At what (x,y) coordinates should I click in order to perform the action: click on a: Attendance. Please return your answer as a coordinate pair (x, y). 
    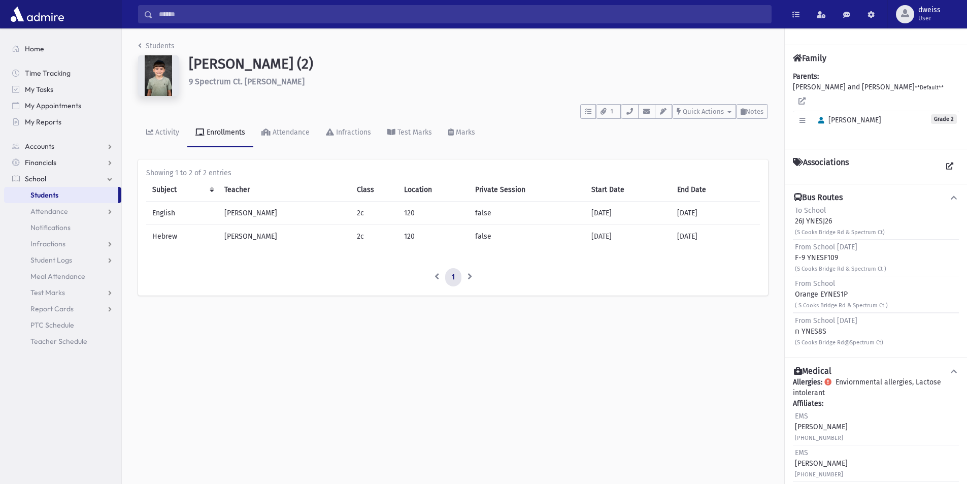
    Looking at the image, I should click on (62, 211).